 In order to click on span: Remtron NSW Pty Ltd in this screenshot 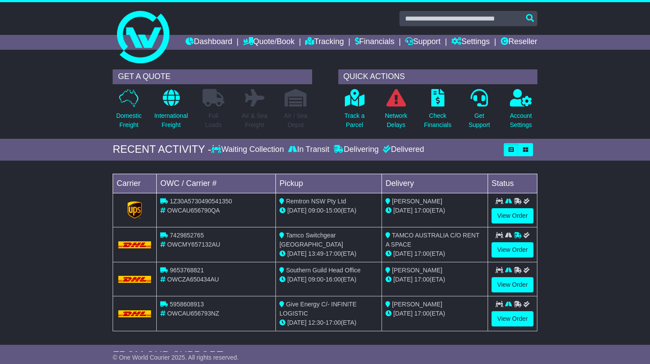, I will do `click(316, 201)`.